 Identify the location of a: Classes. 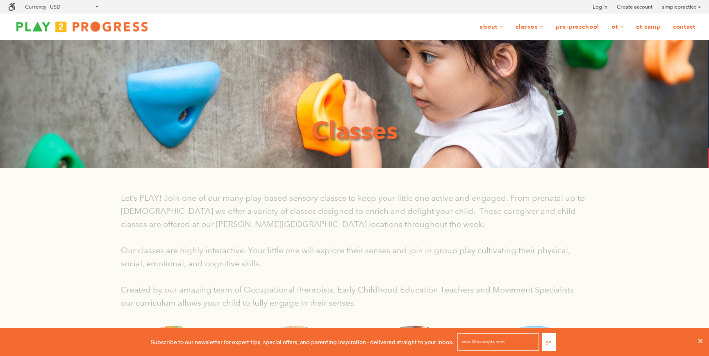
(530, 27).